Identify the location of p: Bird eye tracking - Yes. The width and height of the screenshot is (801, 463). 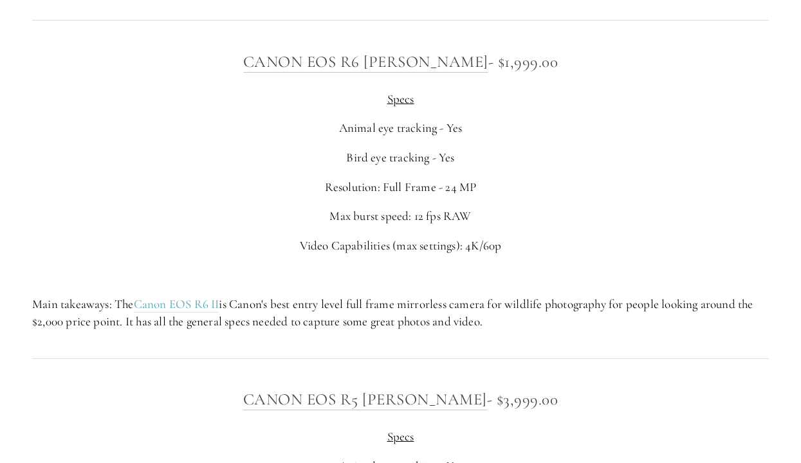
(400, 158).